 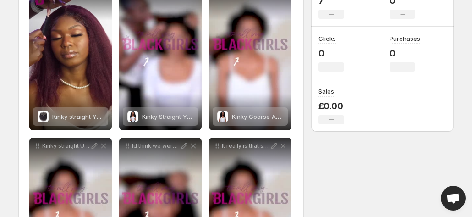 I want to click on p: Kinky straight U-Part install U-part wigs are easier to use than you think Does this convince you..., so click(x=66, y=146).